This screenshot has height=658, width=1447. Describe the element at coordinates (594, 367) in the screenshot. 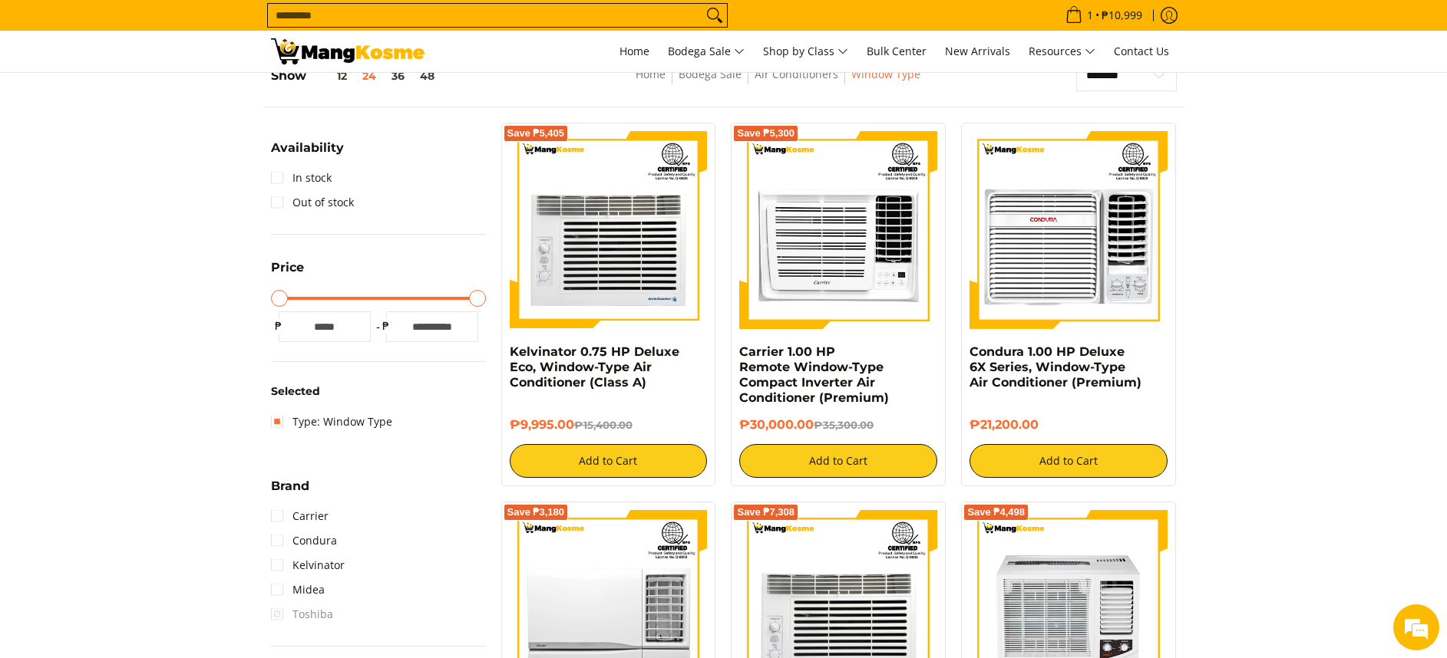

I see `a: Kelvinator 0.75 HP Deluxe Eco, Window-Type Air Conditioner (Class A)` at that location.